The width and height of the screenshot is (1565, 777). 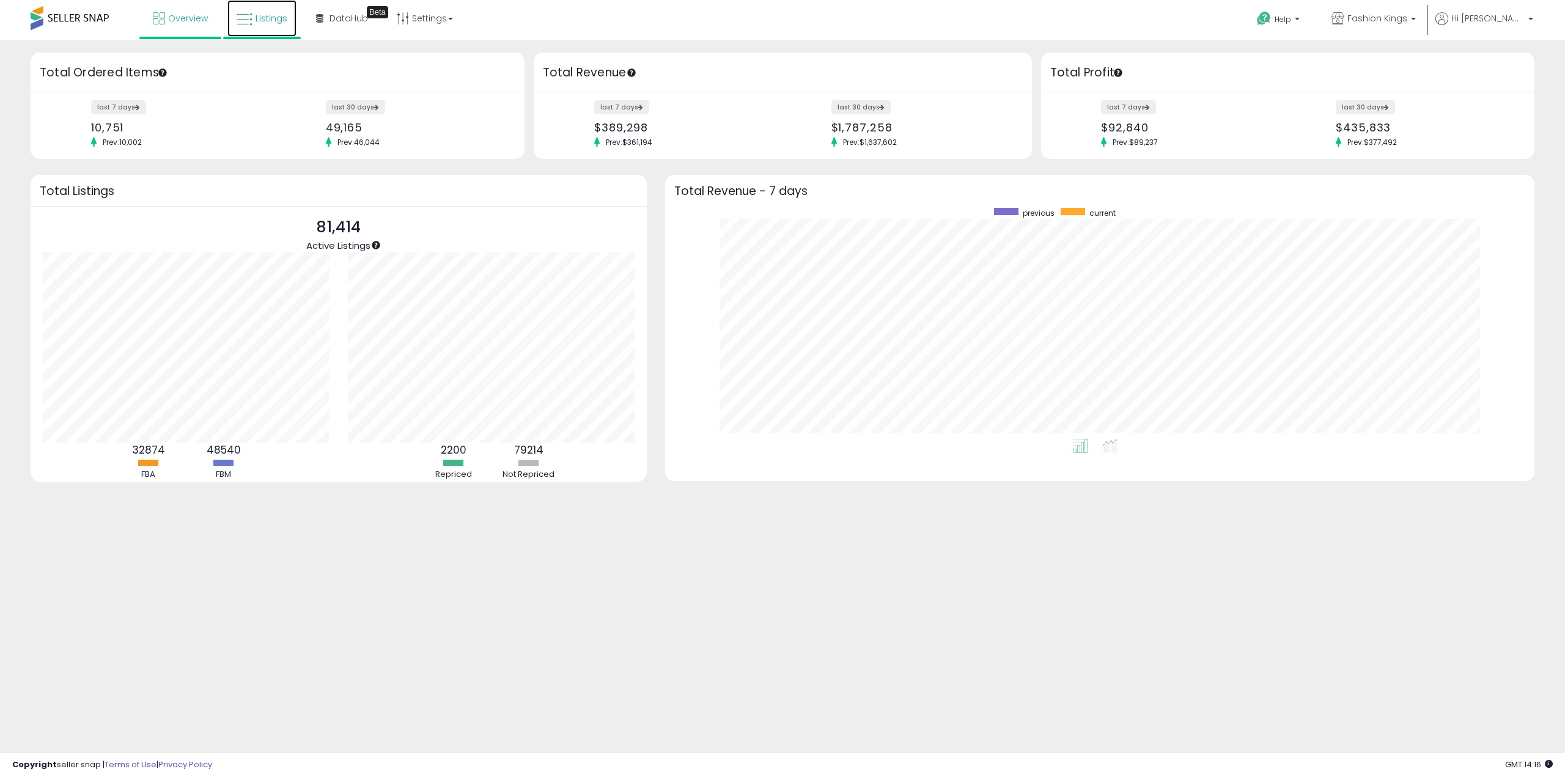 What do you see at coordinates (684, 127) in the screenshot?
I see `div: $389,298` at bounding box center [684, 127].